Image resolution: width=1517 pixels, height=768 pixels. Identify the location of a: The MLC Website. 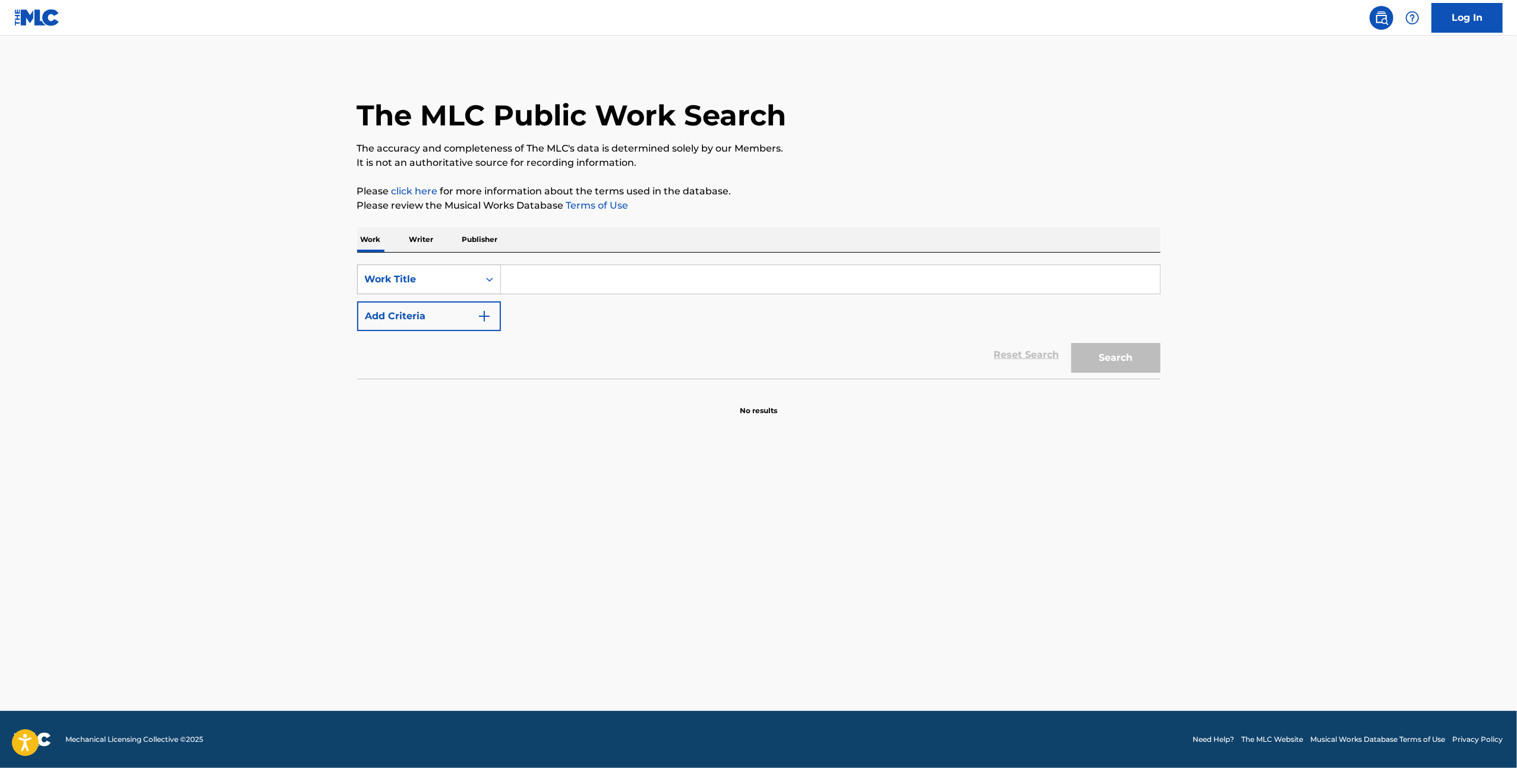
(1273, 739).